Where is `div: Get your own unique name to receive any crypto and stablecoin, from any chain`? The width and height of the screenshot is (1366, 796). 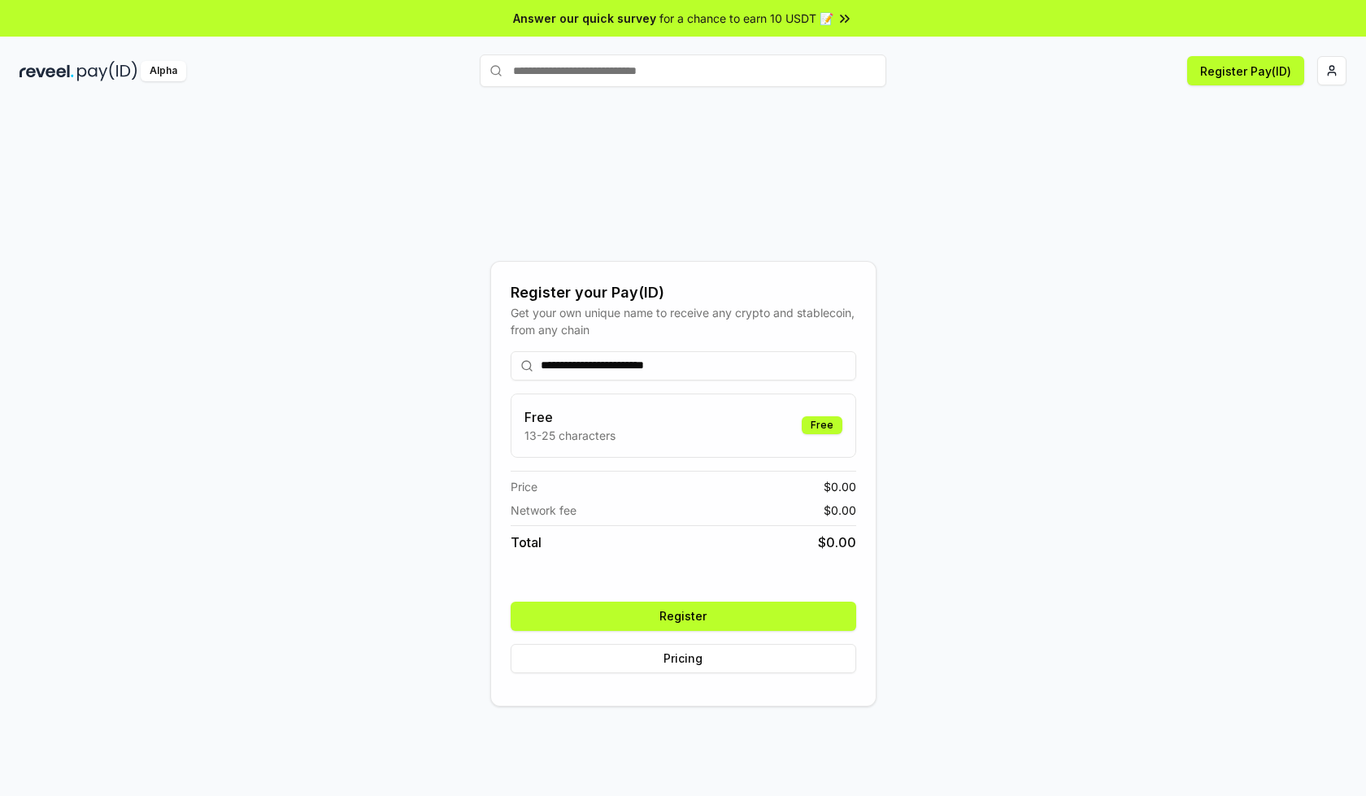 div: Get your own unique name to receive any crypto and stablecoin, from any chain is located at coordinates (683, 321).